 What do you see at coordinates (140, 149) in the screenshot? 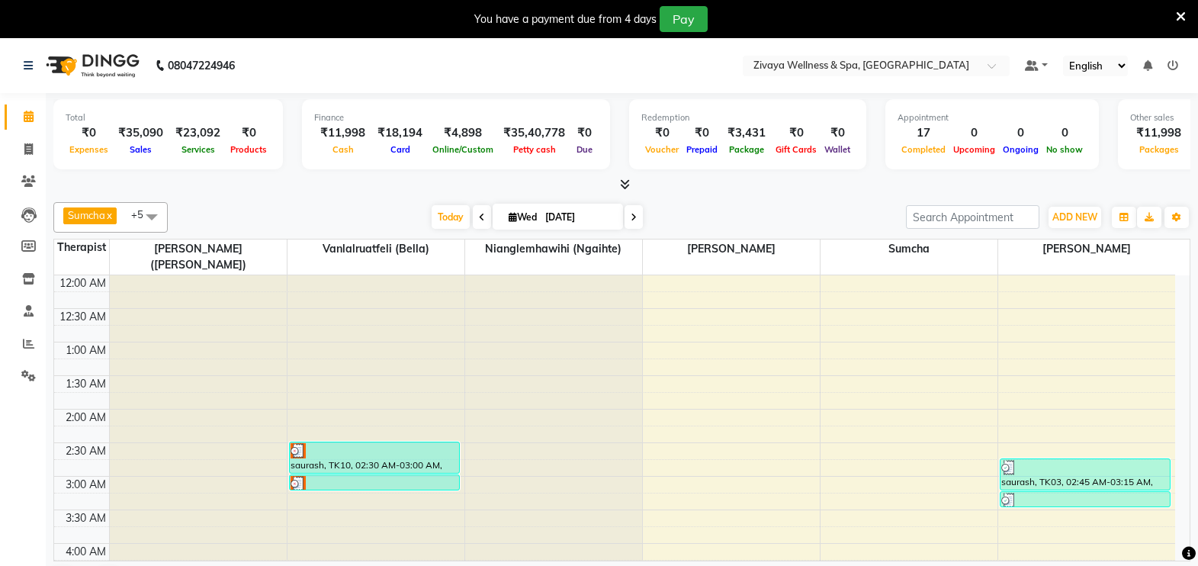
I see `span: Sales` at bounding box center [140, 149].